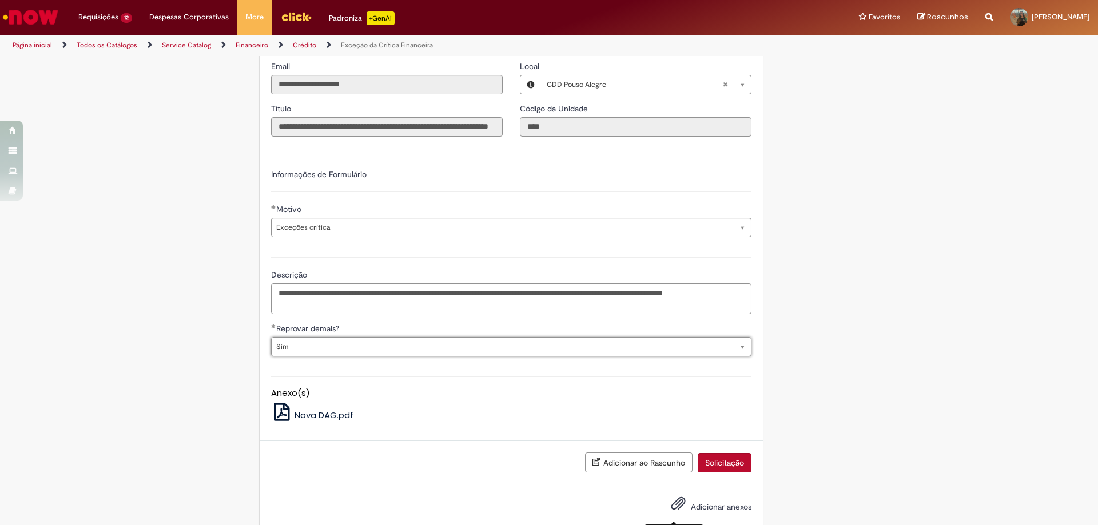 This screenshot has height=525, width=1098. What do you see at coordinates (282, 109) in the screenshot?
I see `label: Somente leitura - Título` at bounding box center [282, 109].